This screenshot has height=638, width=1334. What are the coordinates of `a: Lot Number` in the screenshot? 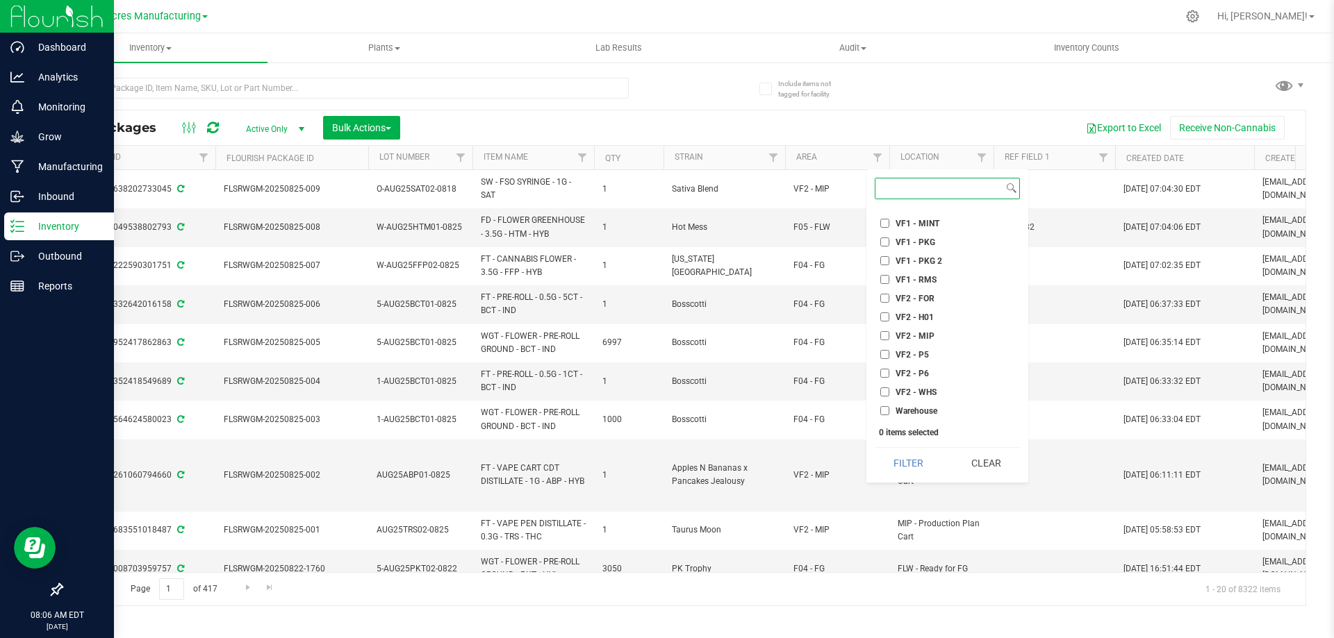 It's located at (404, 157).